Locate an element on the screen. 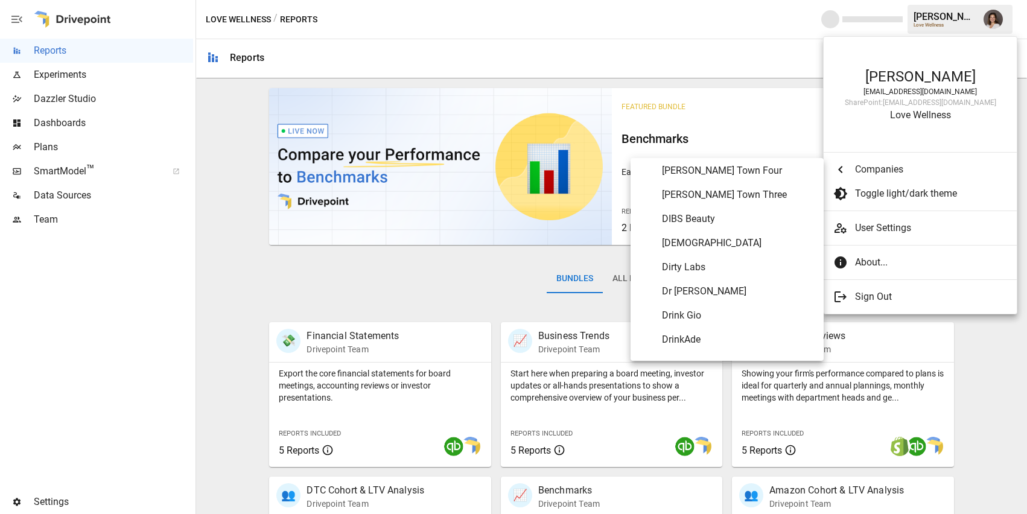  span: Dirty Labs is located at coordinates (738, 267).